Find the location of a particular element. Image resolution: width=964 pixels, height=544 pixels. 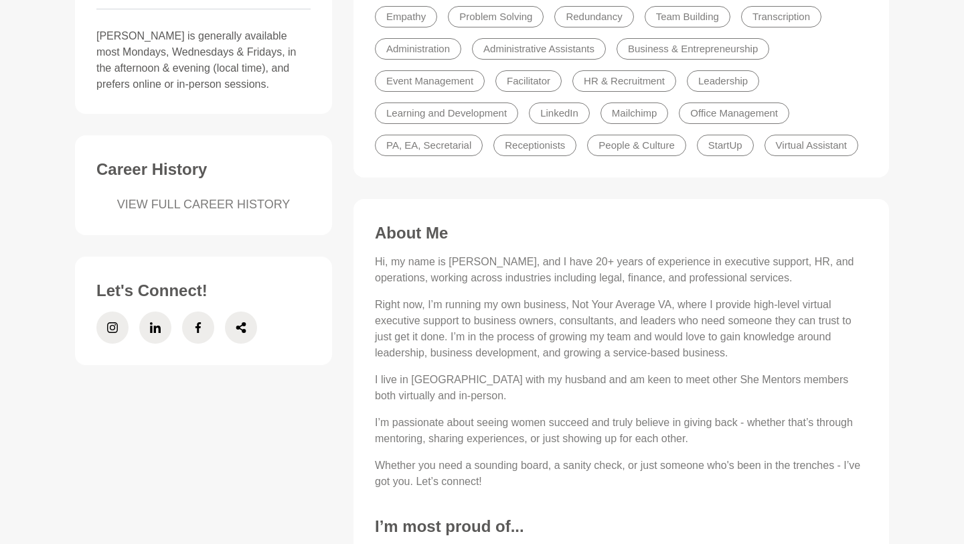

h3: I’m most proud of... is located at coordinates (622, 526).